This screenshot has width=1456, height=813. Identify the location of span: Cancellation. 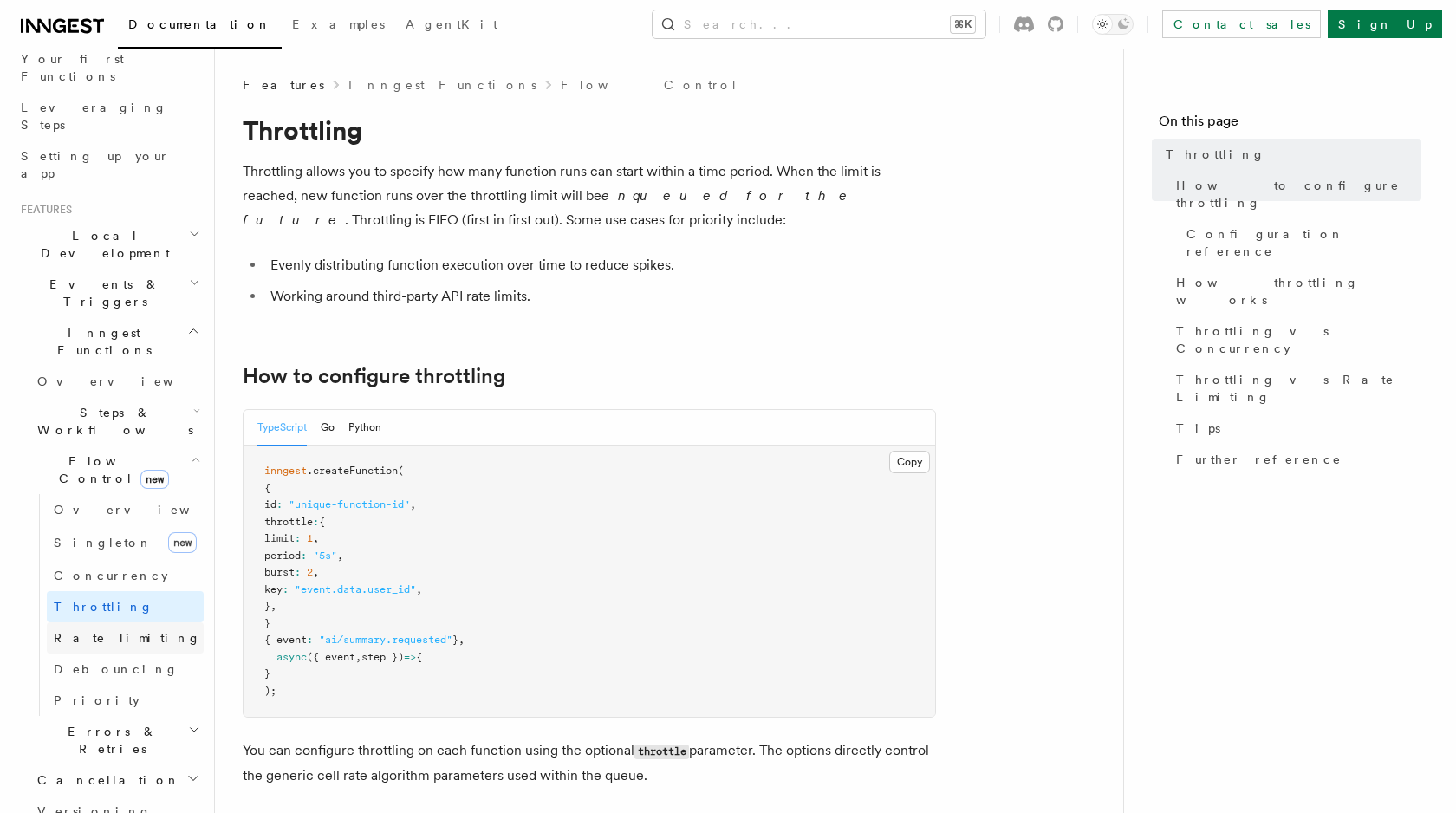
(105, 780).